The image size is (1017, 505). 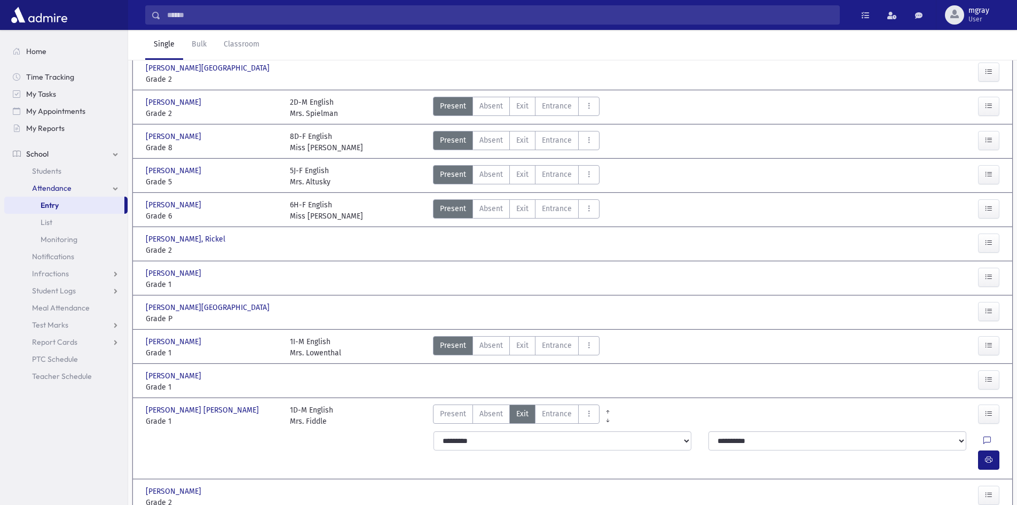 What do you see at coordinates (66, 94) in the screenshot?
I see `a: My Tasks` at bounding box center [66, 94].